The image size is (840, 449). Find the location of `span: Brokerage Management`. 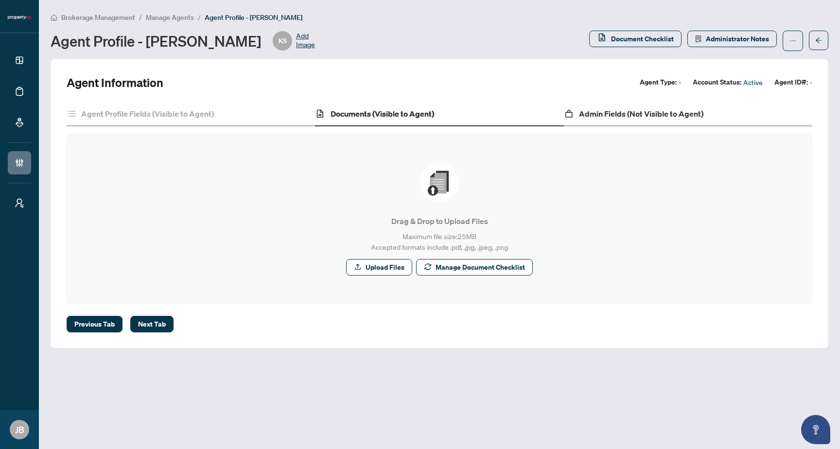

span: Brokerage Management is located at coordinates (98, 17).